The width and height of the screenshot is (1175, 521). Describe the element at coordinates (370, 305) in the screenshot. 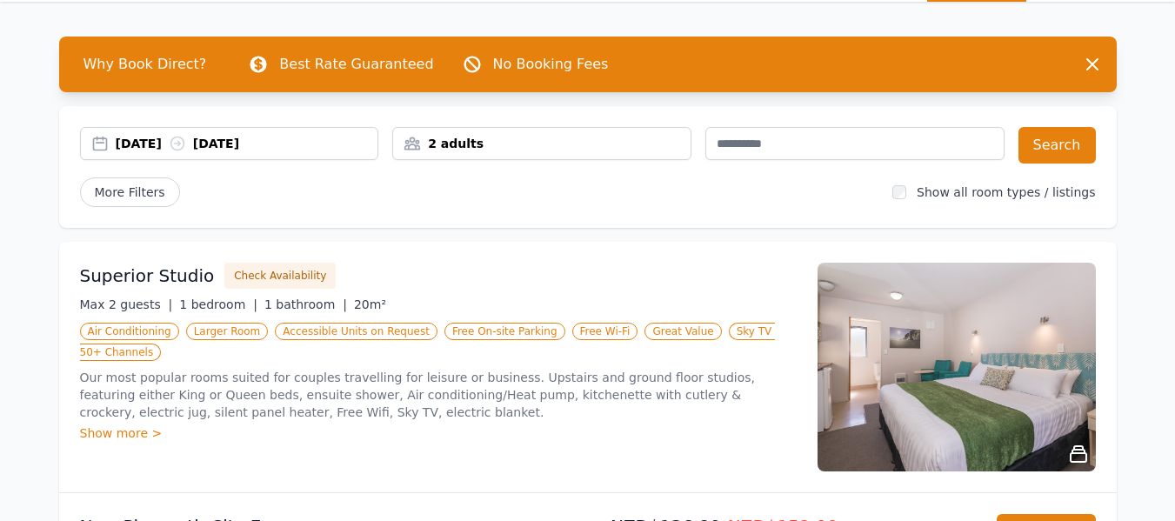

I see `span: 20m²` at that location.